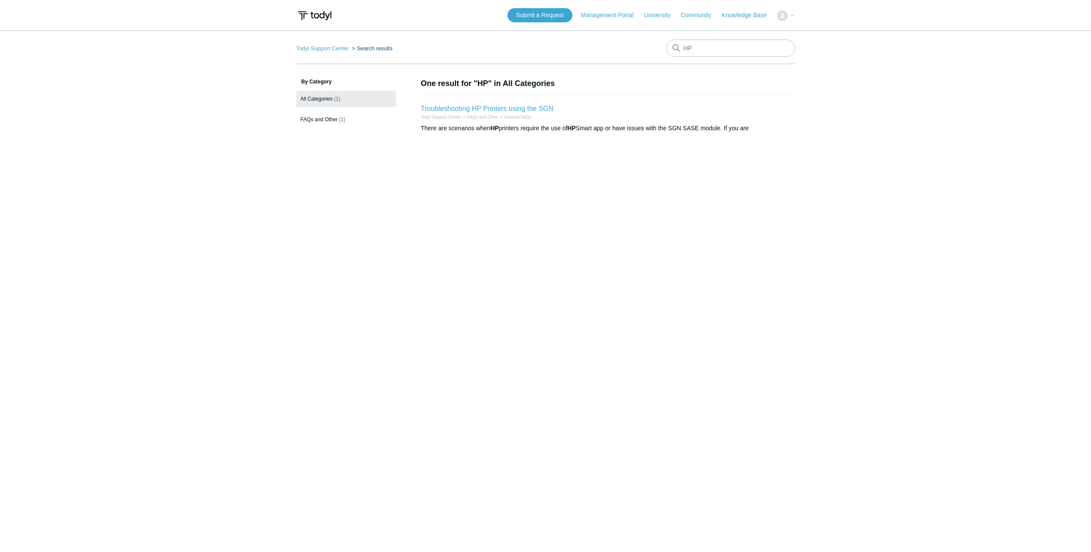 This screenshot has height=552, width=1091. I want to click on a: General FAQs, so click(517, 117).